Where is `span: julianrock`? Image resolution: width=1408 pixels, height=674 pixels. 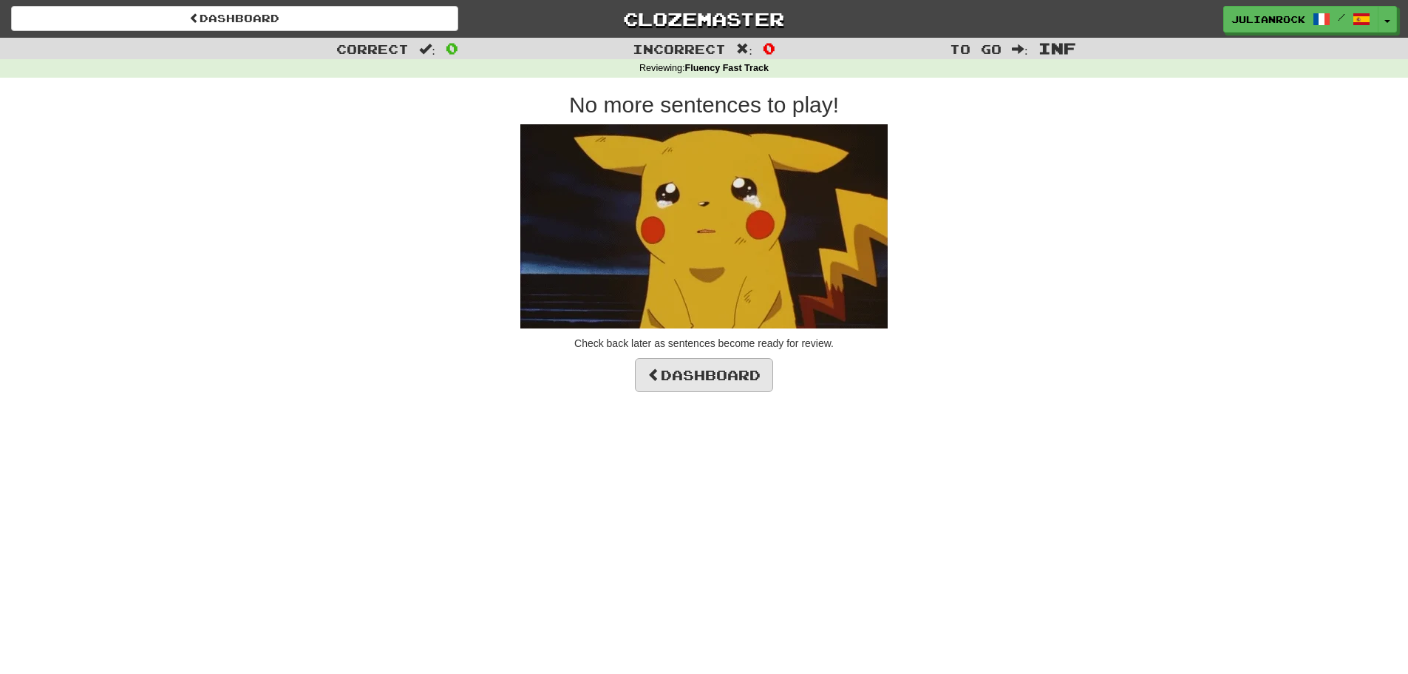 span: julianrock is located at coordinates (1269, 19).